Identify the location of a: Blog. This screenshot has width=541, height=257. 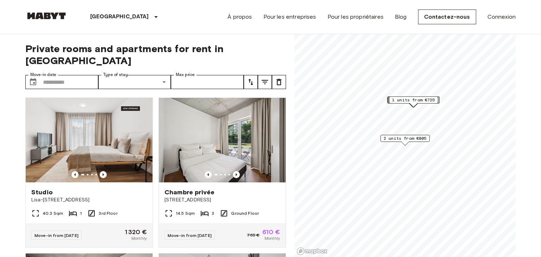
(401, 17).